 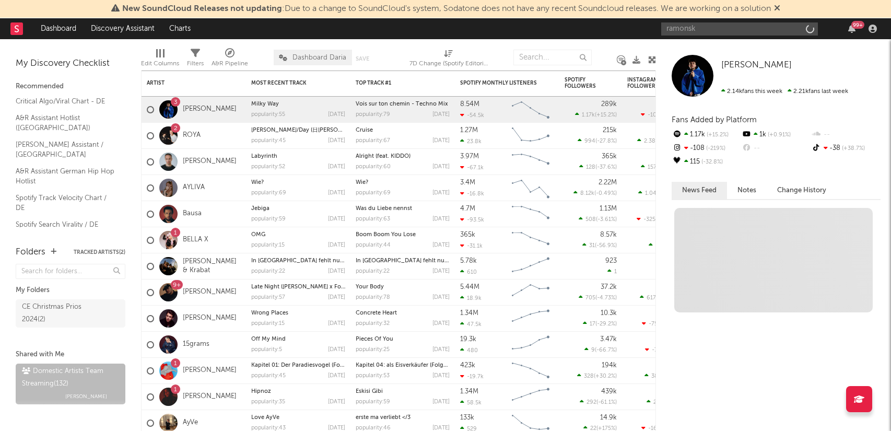 I want to click on div: popularity: 22, so click(x=372, y=271).